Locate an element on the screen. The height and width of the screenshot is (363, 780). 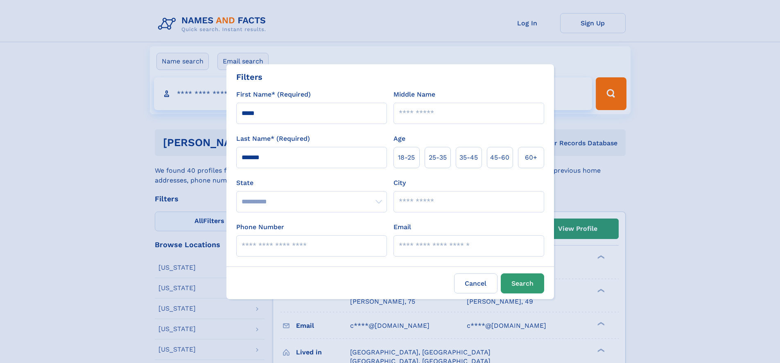
label: Phone Number is located at coordinates (260, 227).